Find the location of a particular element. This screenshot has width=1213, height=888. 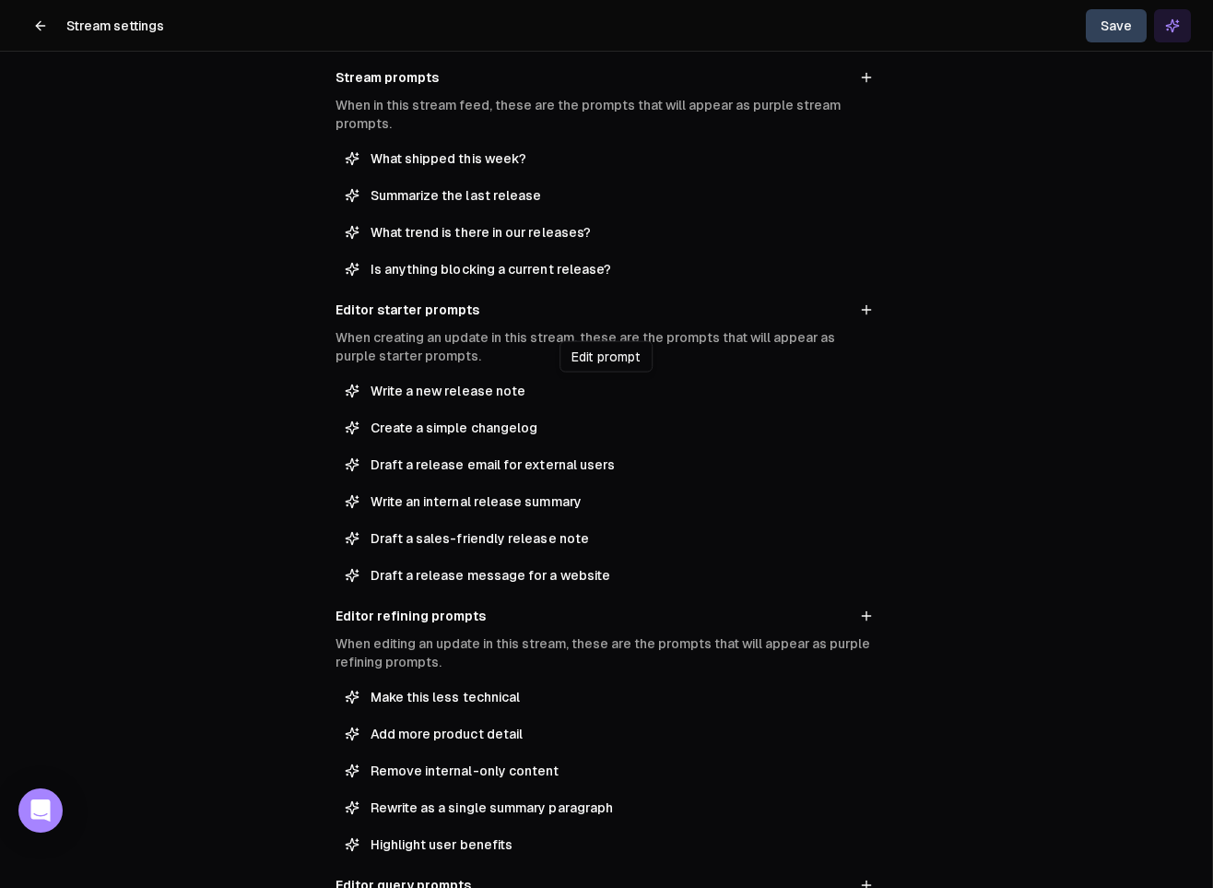

button: Create a simple changelog is located at coordinates (606, 428).